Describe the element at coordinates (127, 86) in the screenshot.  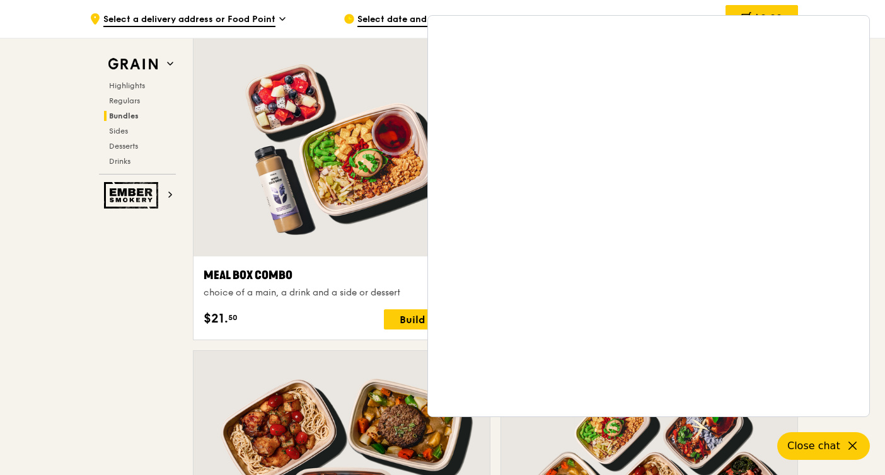
I see `span: Highlights` at that location.